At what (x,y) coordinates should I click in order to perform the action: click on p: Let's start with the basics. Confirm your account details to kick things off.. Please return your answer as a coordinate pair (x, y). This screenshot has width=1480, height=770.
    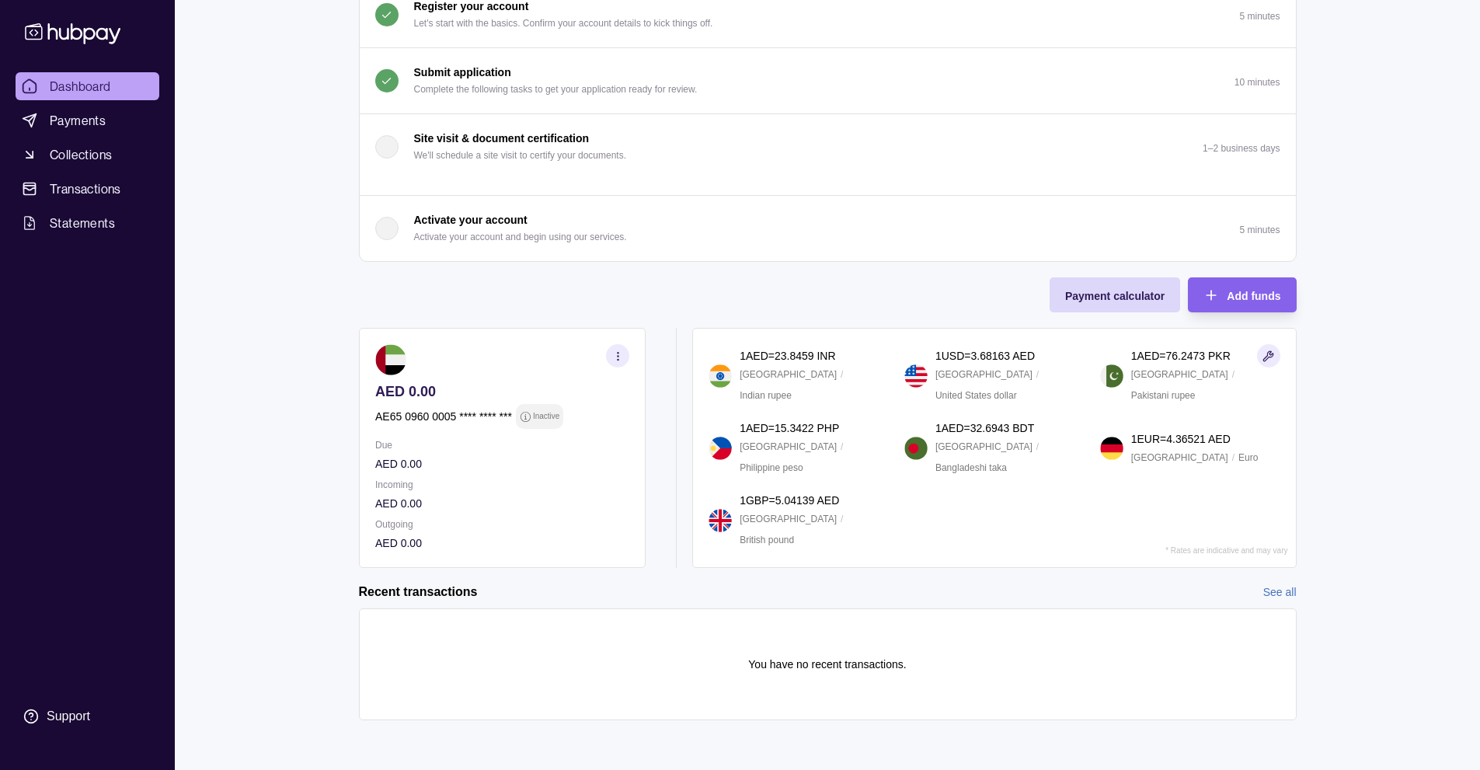
    Looking at the image, I should click on (563, 23).